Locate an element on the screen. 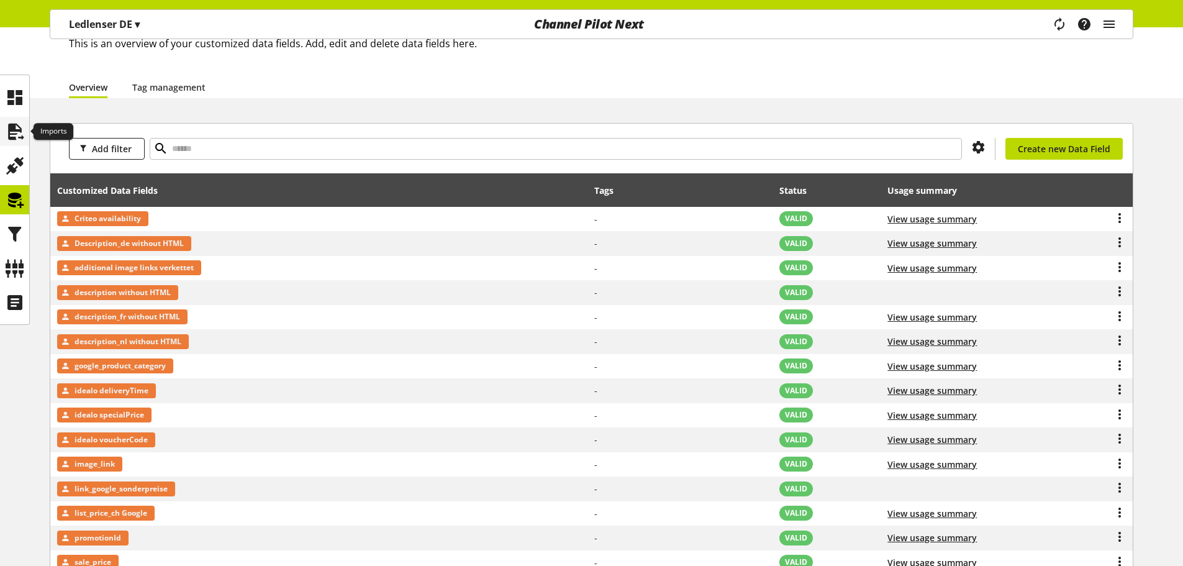 The height and width of the screenshot is (566, 1183). div: Status is located at coordinates (799, 190).